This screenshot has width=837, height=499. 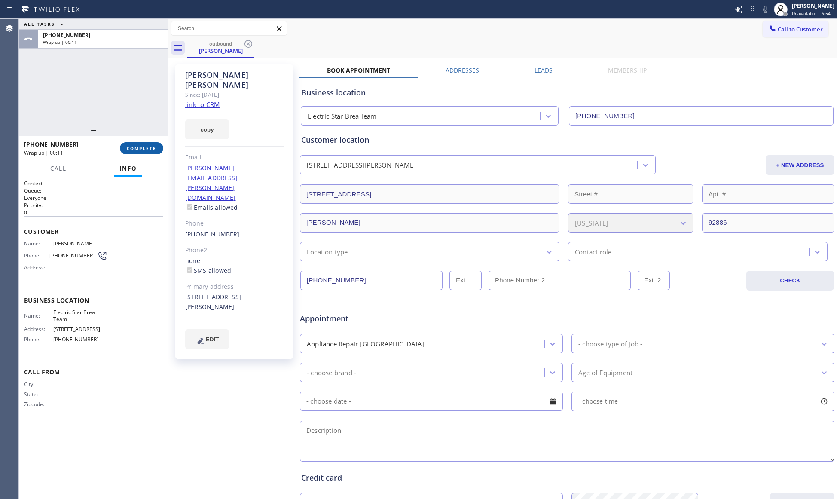 I want to click on span: EDIT, so click(x=212, y=339).